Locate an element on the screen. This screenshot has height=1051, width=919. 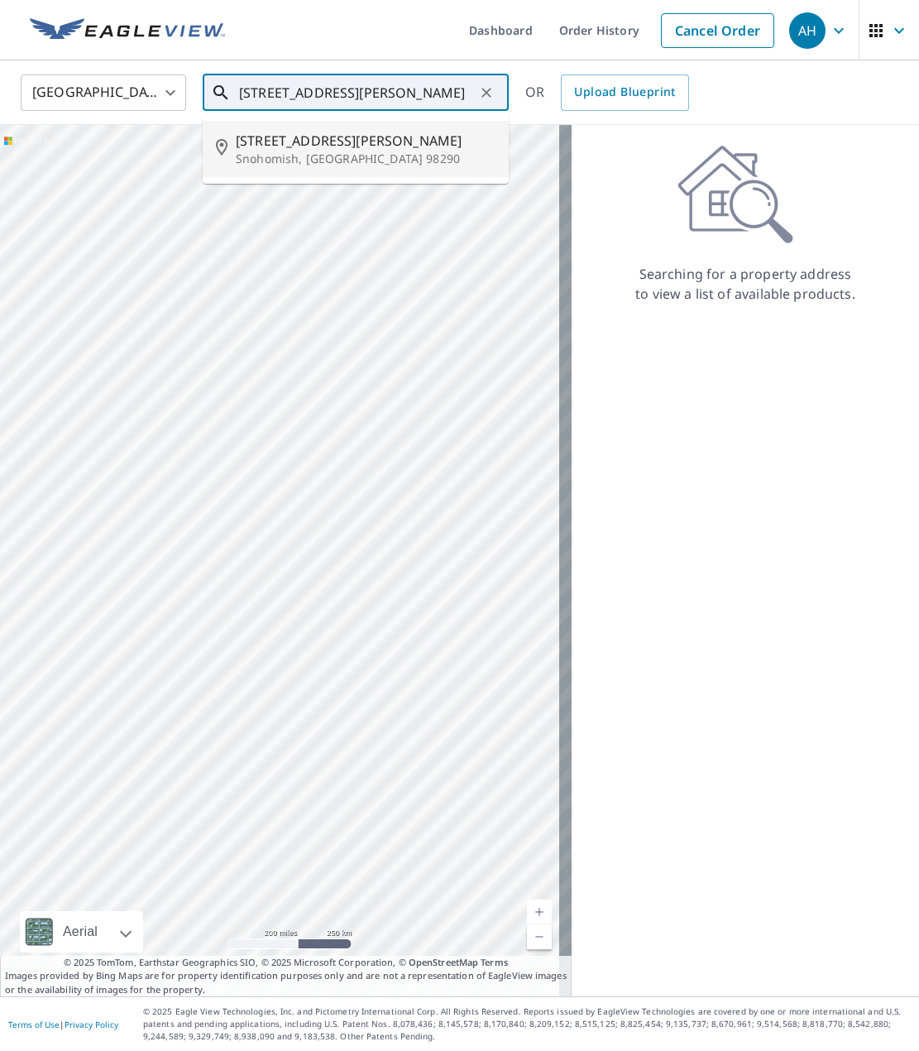
button: Clear is located at coordinates (486, 93).